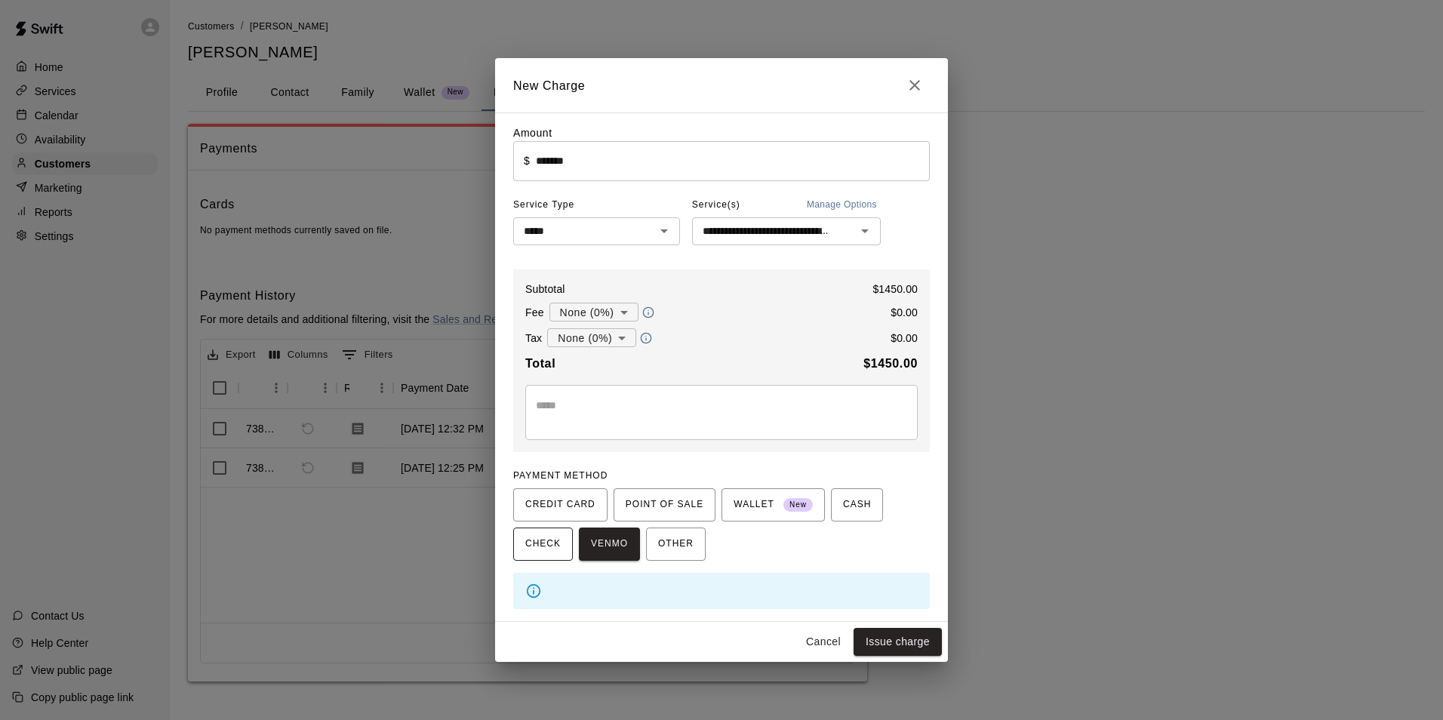 The image size is (1443, 720). I want to click on button: Cancel, so click(823, 642).